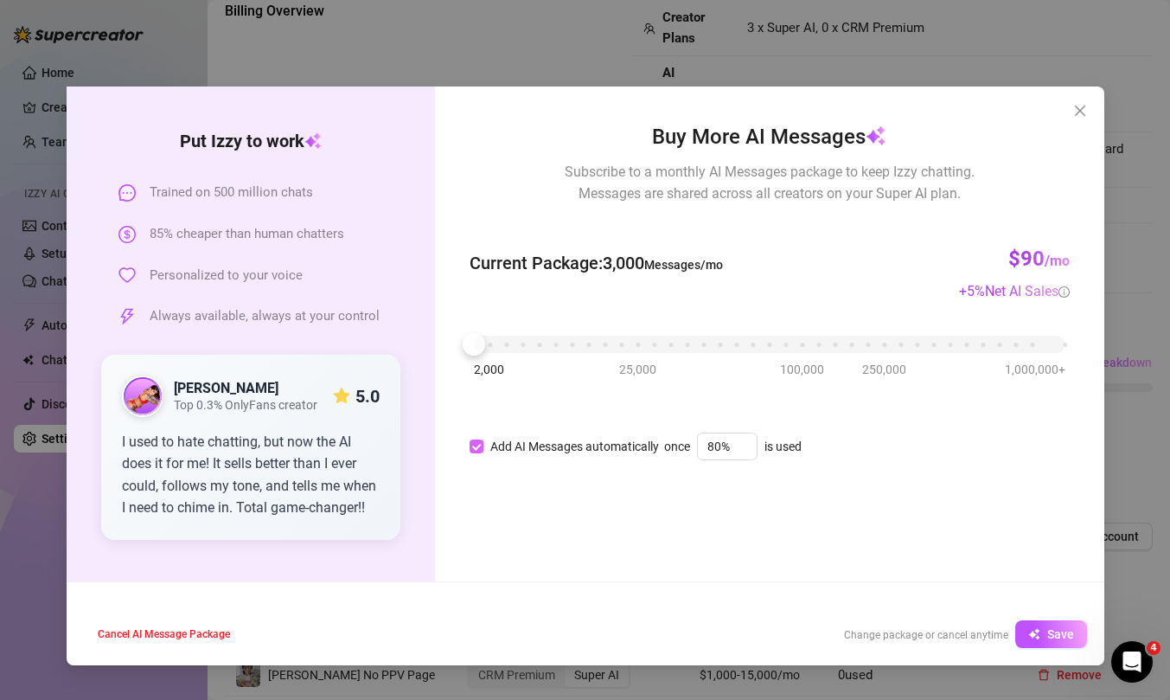 Image resolution: width=1170 pixels, height=700 pixels. Describe the element at coordinates (251, 475) in the screenshot. I see `div: I used to hate chatting, but now the AI does it for me! It sells better than I ever could, follow...` at that location.